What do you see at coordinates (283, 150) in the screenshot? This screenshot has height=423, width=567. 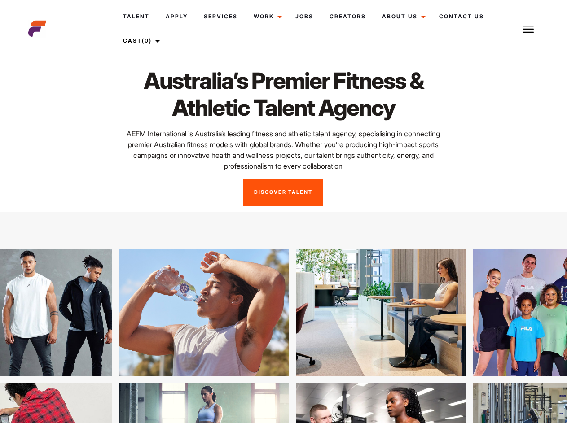 I see `p: AEFM International is Australia’s leading fitness and athletic talent agency, specialising in con...` at bounding box center [283, 150].